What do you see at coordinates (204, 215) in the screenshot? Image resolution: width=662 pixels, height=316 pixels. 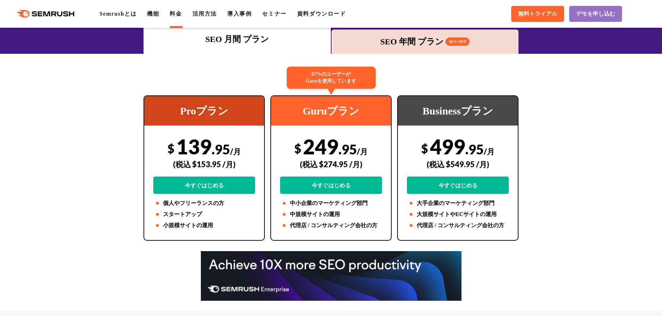 I see `li: スタートアップ` at bounding box center [204, 215].